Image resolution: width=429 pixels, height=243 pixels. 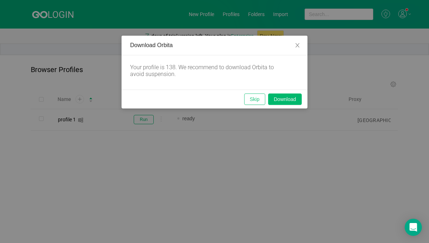 What do you see at coordinates (413, 228) in the screenshot?
I see `div: Open Intercom Messenger` at bounding box center [413, 228].